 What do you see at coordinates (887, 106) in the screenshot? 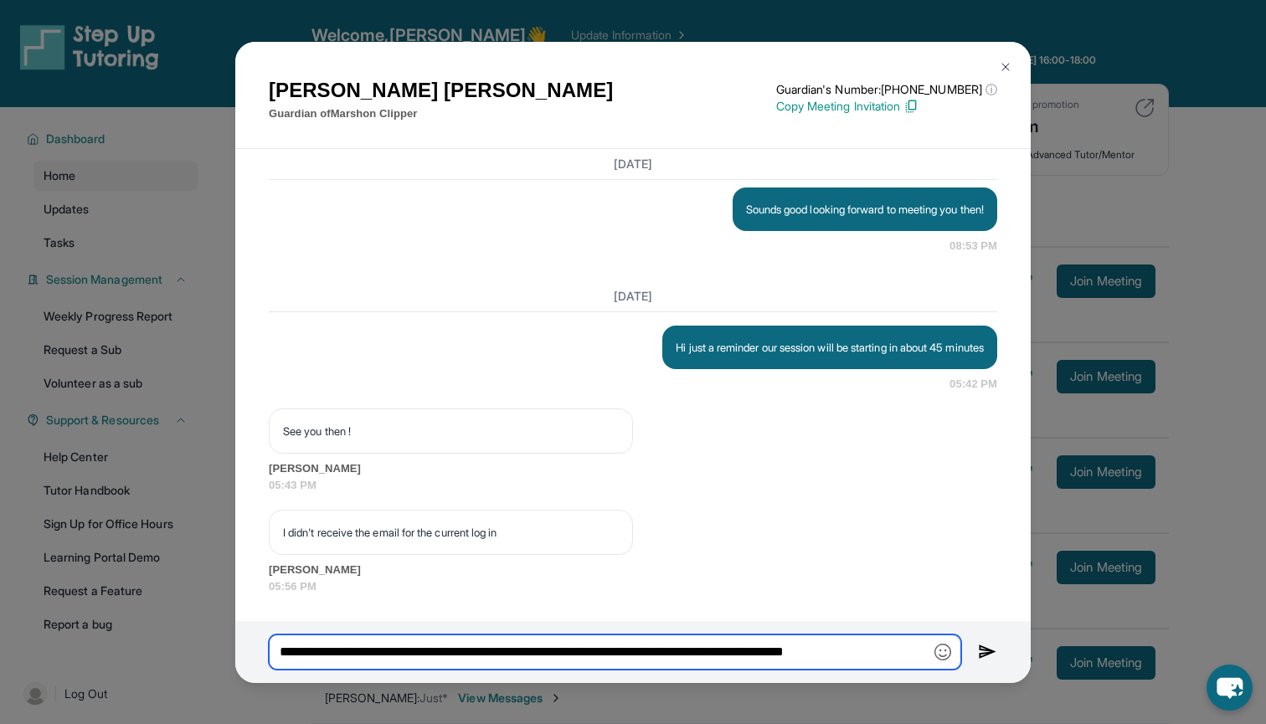
I see `p: Copy Meeting Invitation` at bounding box center [887, 106].